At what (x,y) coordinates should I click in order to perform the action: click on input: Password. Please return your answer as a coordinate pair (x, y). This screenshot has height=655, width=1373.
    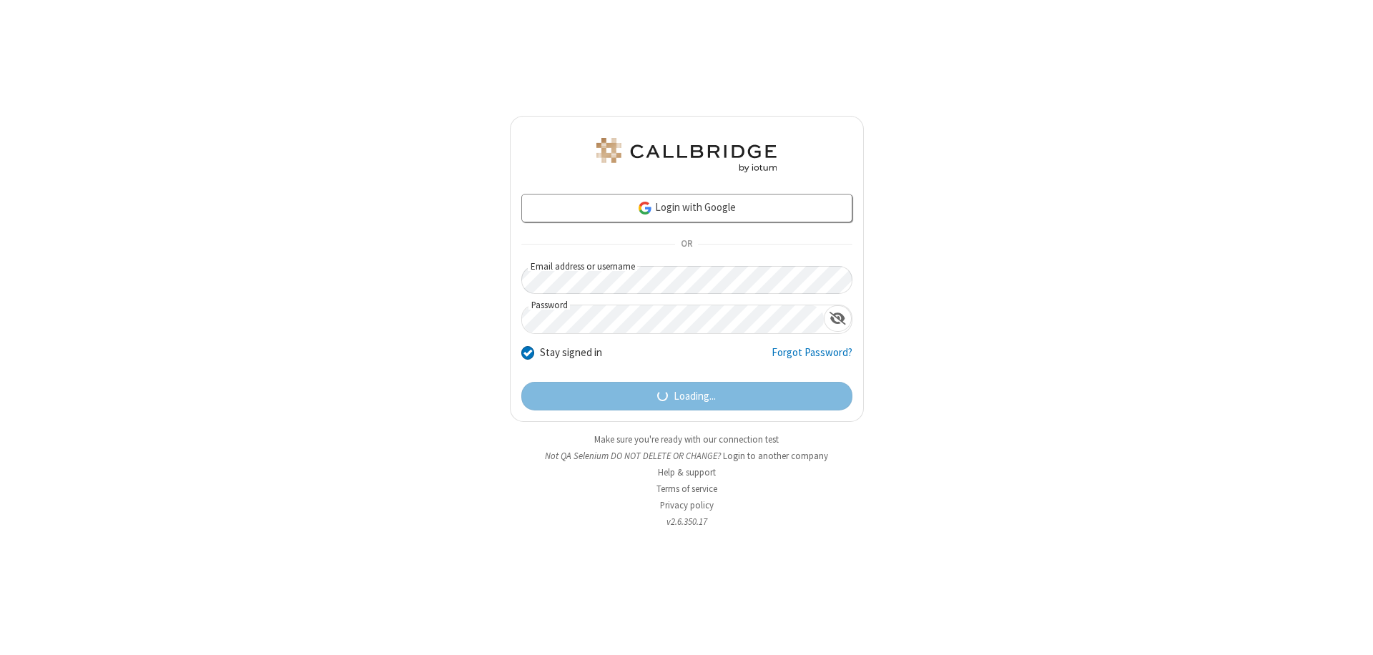
    Looking at the image, I should click on (673, 319).